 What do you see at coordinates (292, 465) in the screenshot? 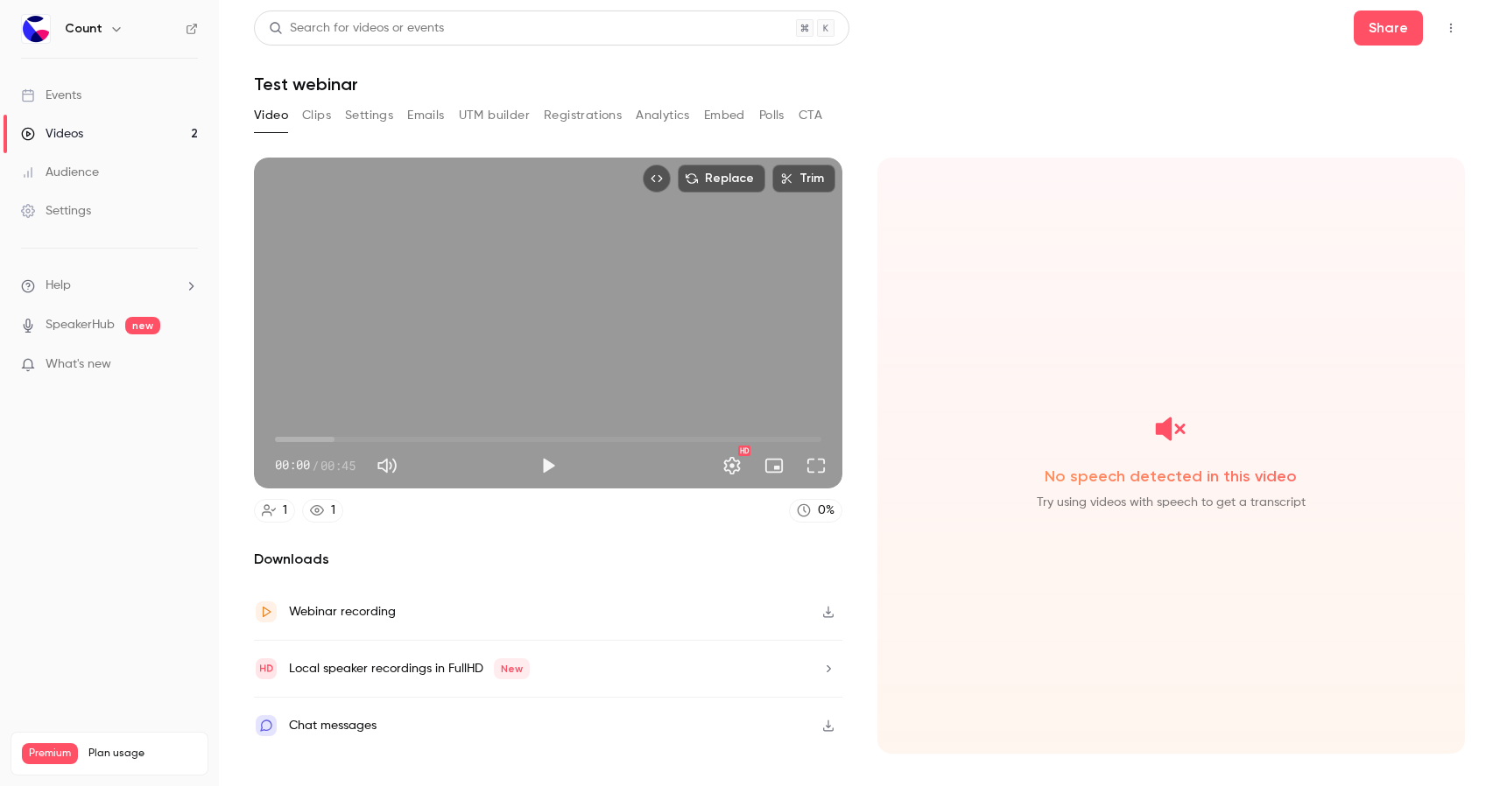
I see `span: 00:00` at bounding box center [292, 465].